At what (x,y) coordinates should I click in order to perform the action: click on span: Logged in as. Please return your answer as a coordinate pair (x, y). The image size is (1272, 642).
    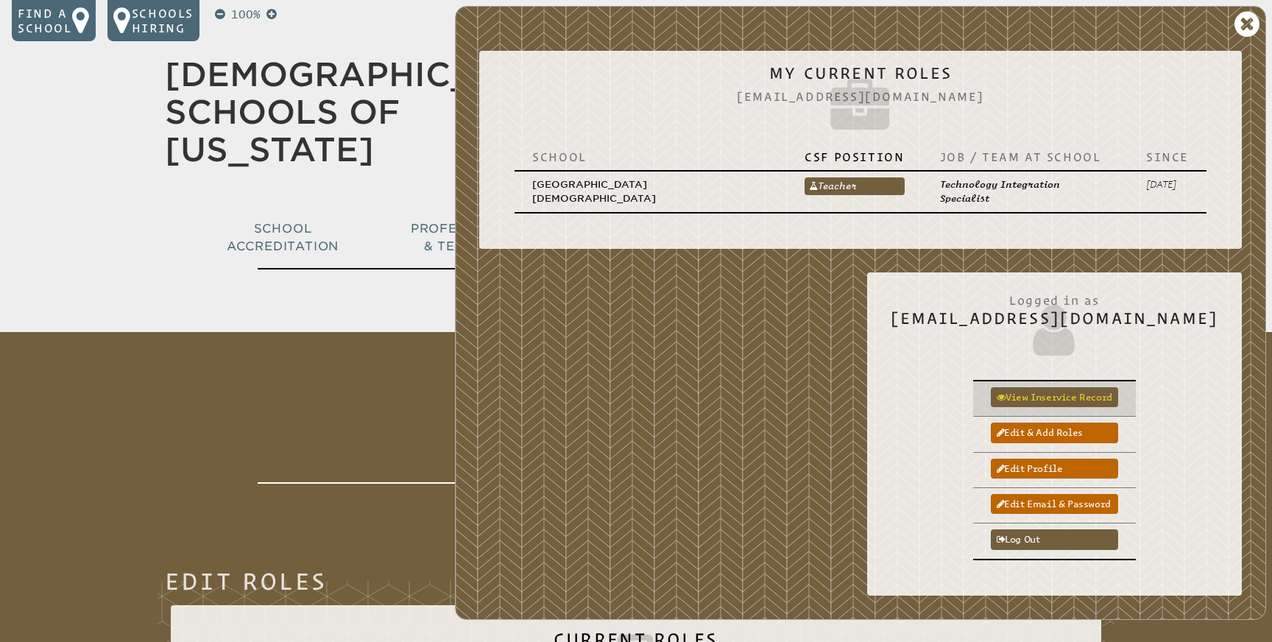
    Looking at the image, I should click on (1054, 297).